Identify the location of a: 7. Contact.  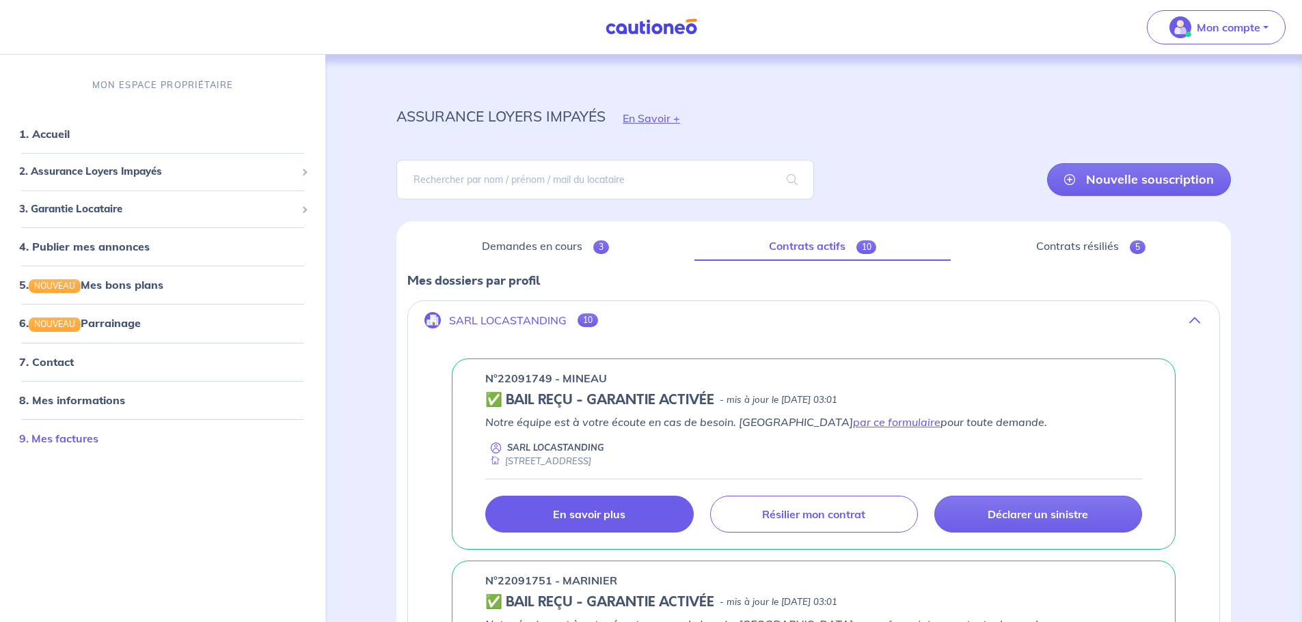
(46, 362).